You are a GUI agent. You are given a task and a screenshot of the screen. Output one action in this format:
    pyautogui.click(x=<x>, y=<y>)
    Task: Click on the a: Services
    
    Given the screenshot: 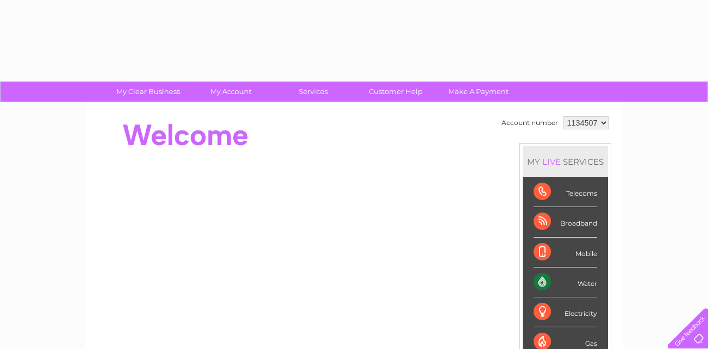 What is the action you would take?
    pyautogui.click(x=313, y=91)
    